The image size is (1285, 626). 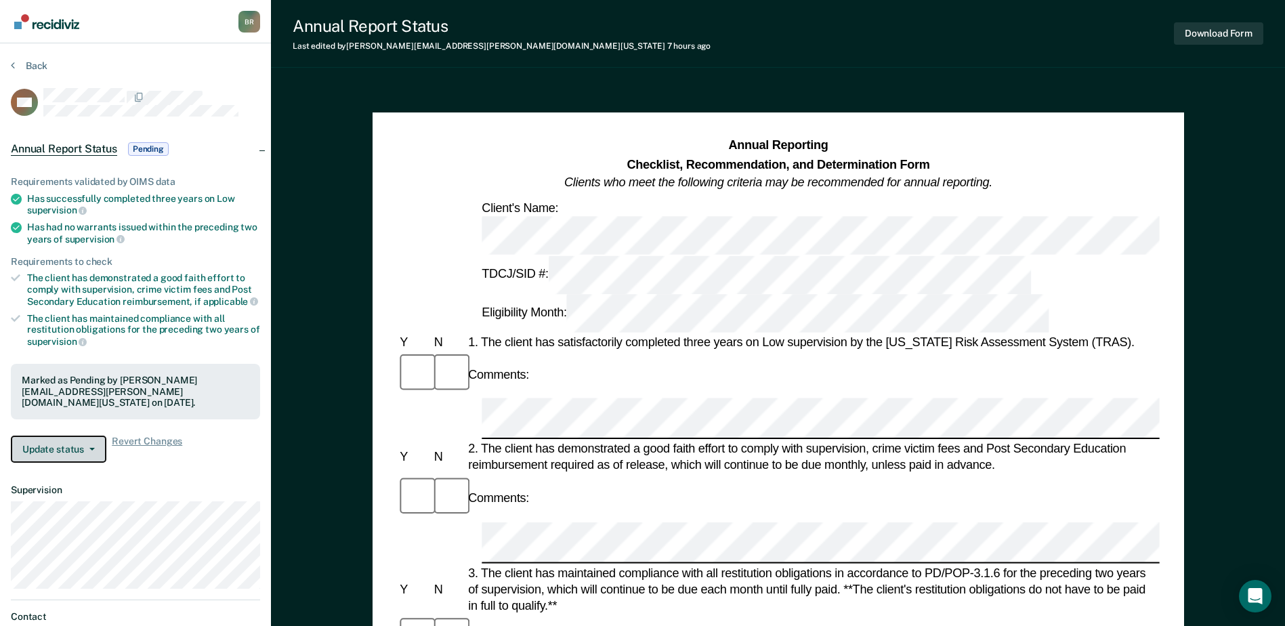 What do you see at coordinates (136, 617) in the screenshot?
I see `dt: Contact` at bounding box center [136, 617].